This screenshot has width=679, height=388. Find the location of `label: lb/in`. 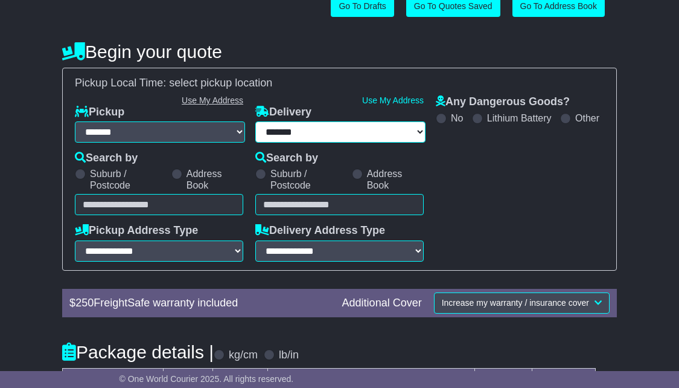

label: lb/in is located at coordinates (289, 355).